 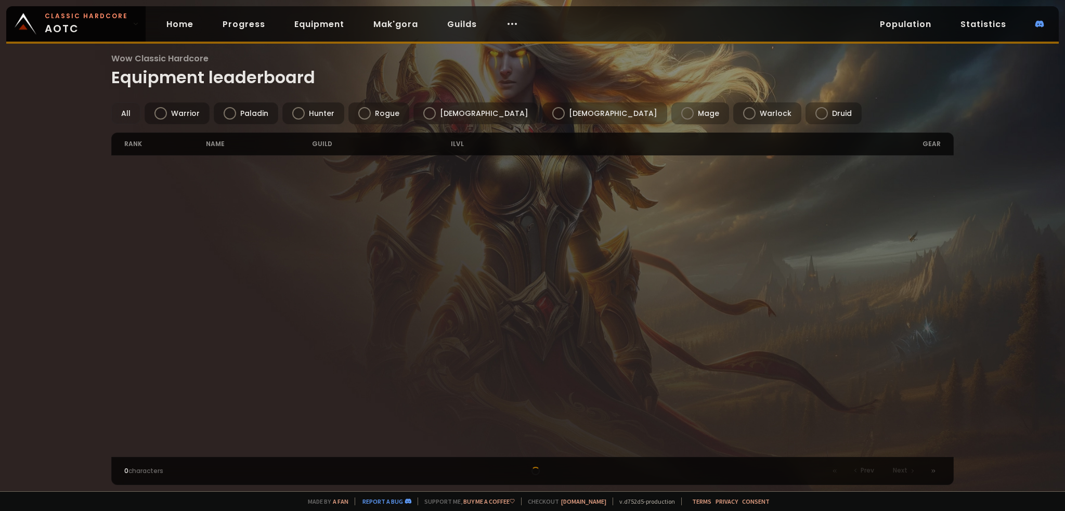 I want to click on h1: Equipment leaderboard, so click(x=532, y=71).